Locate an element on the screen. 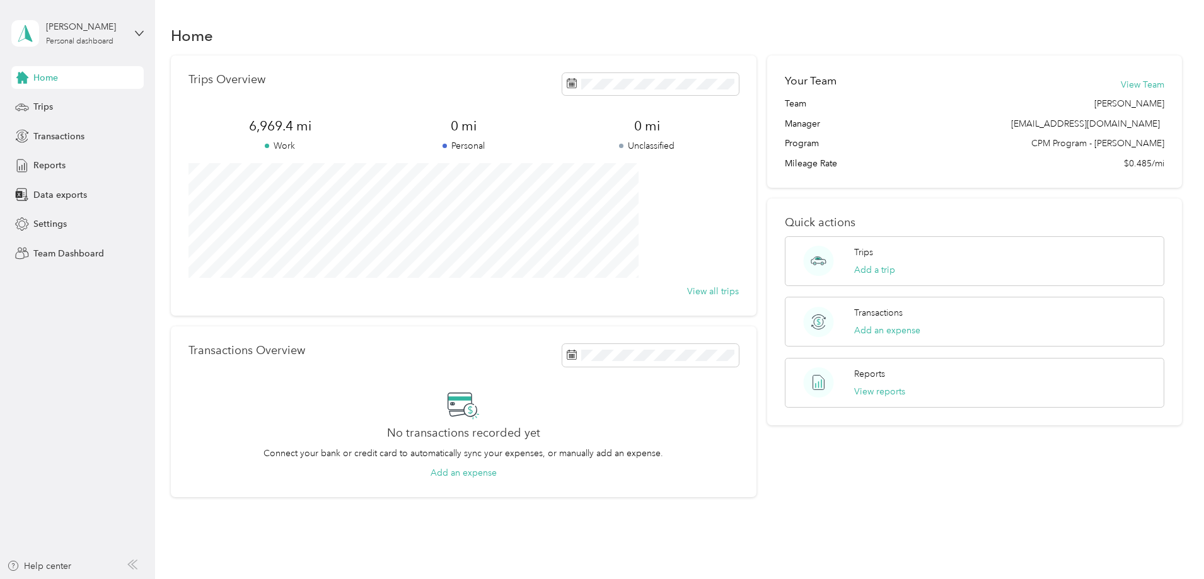 The height and width of the screenshot is (579, 1204). span: Trips is located at coordinates (43, 107).